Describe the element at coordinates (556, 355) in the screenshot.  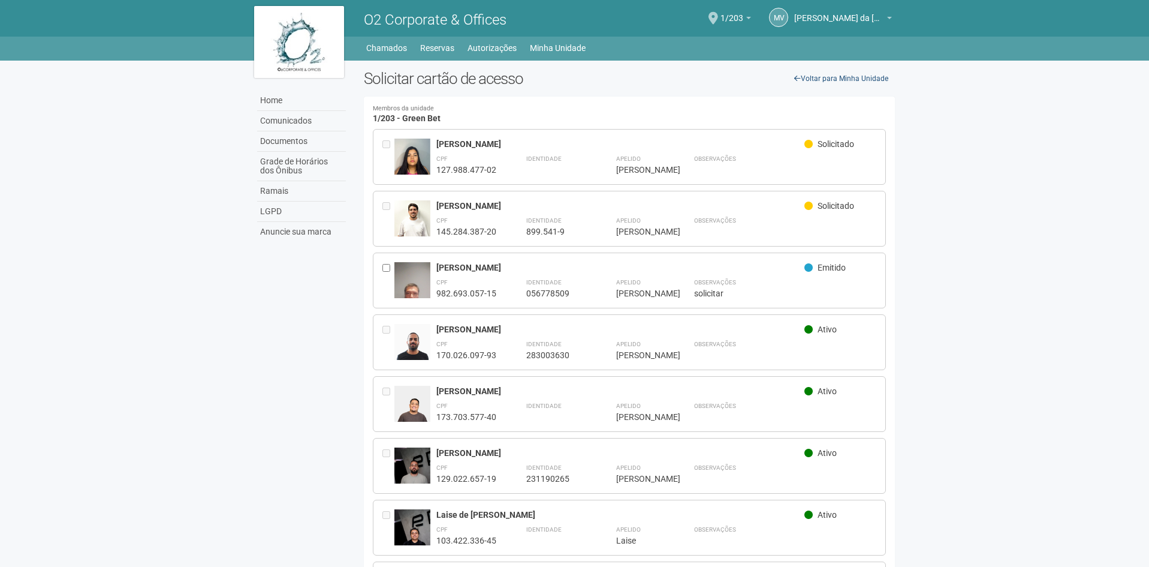
I see `div: 283003630` at that location.